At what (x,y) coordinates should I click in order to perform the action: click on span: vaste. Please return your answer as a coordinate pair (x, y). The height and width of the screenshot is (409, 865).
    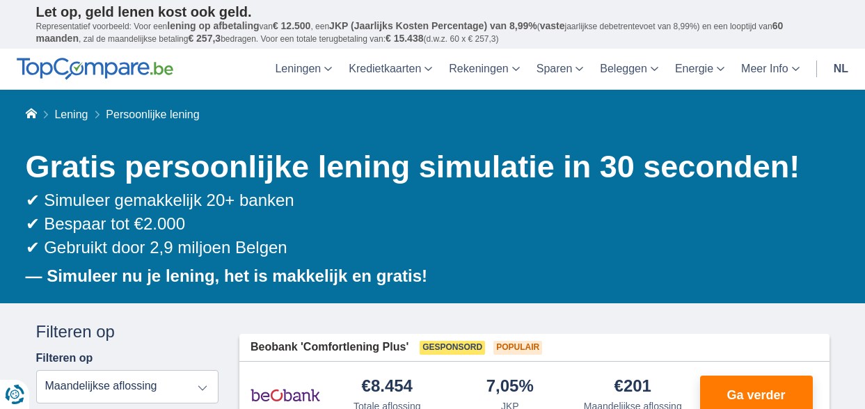
    Looking at the image, I should click on (552, 26).